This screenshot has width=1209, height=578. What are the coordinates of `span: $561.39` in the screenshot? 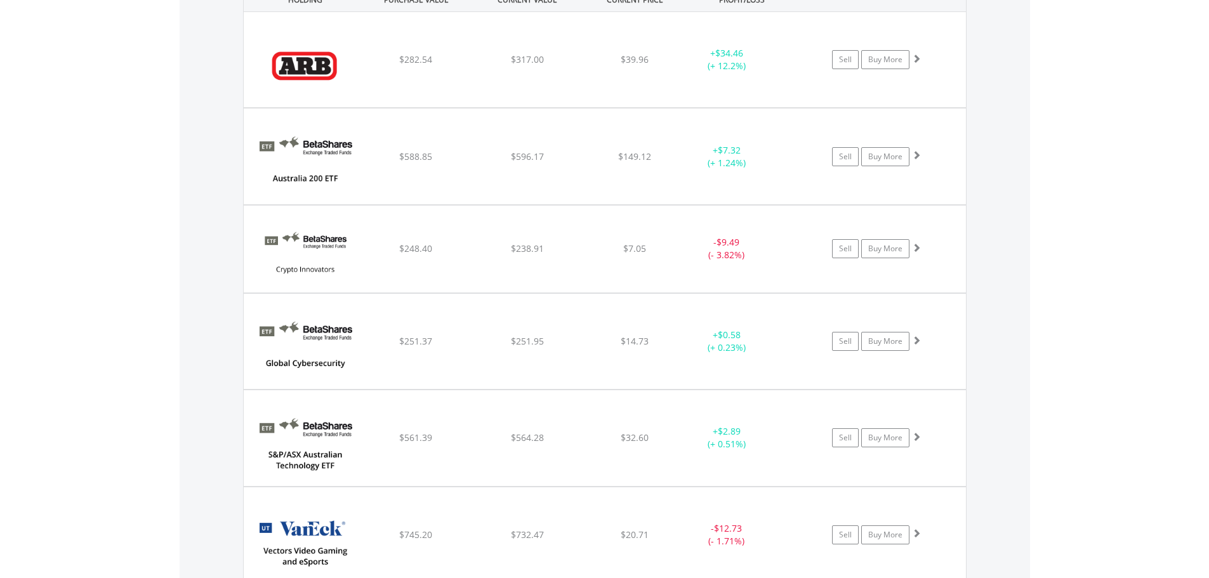 It's located at (416, 437).